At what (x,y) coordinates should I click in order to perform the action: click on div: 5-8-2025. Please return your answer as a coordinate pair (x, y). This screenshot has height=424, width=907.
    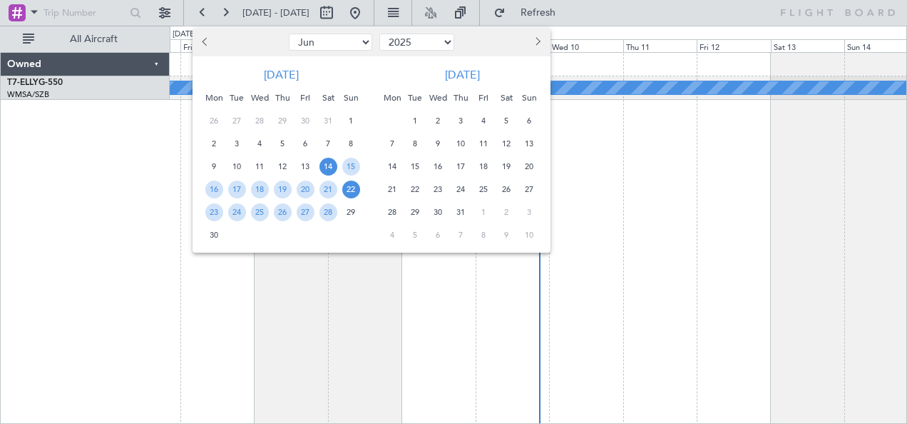
    Looking at the image, I should click on (415, 235).